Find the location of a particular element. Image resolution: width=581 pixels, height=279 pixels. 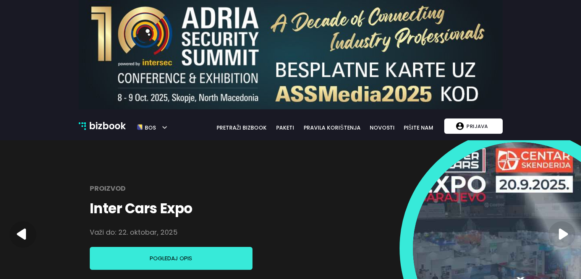

p: Prijava is located at coordinates (477, 126).